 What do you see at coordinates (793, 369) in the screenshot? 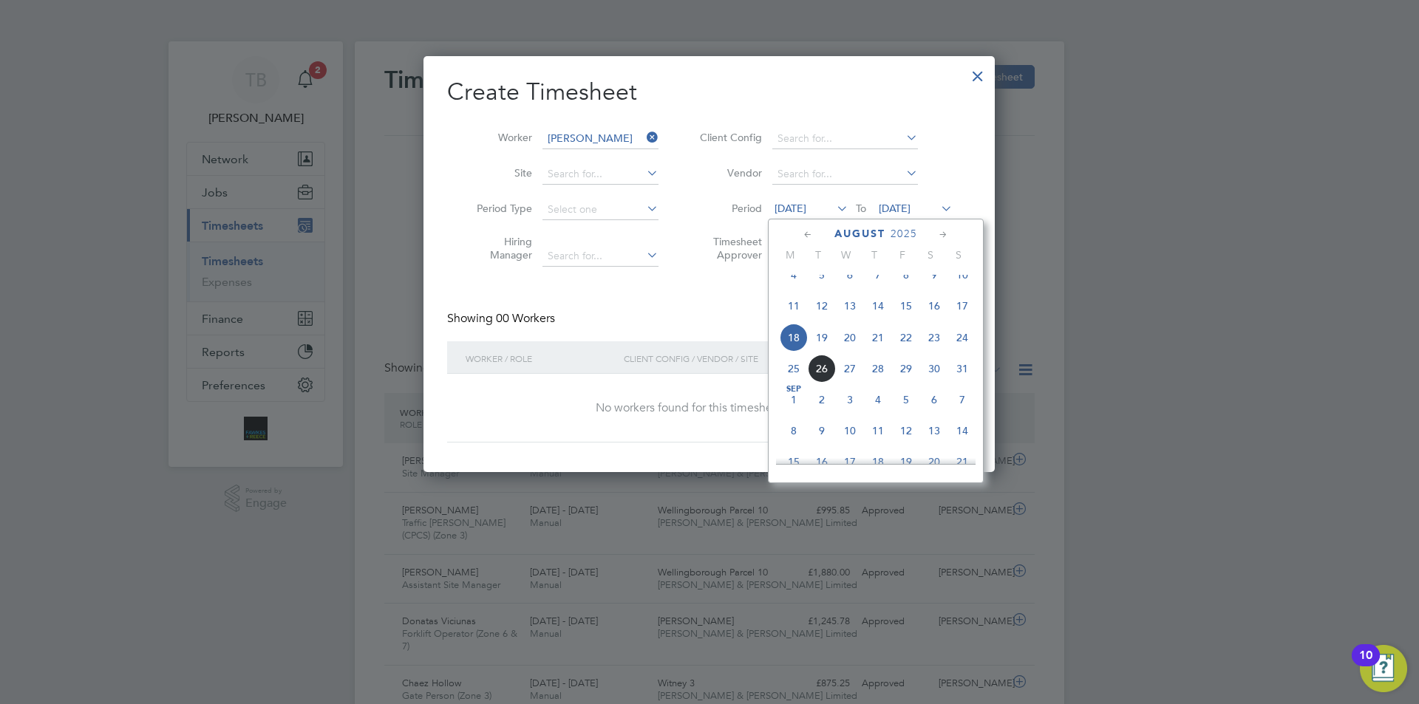
I see `span: 25` at bounding box center [793, 369].